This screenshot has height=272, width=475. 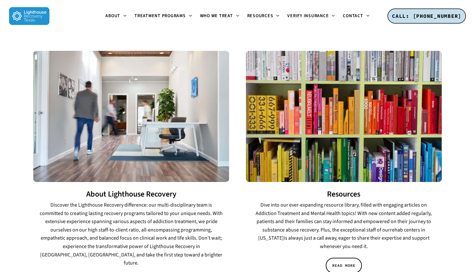 What do you see at coordinates (163, 16) in the screenshot?
I see `a: Treatment Programs` at bounding box center [163, 16].